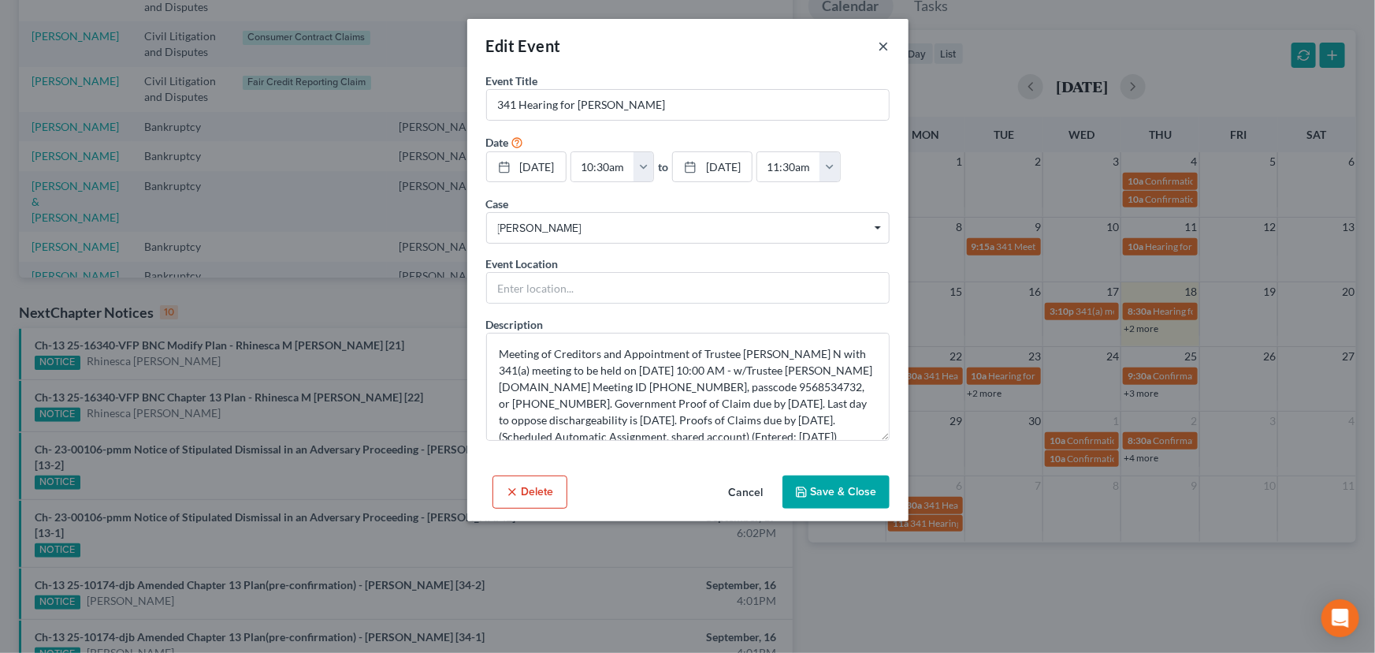  Describe the element at coordinates (515, 324) in the screenshot. I see `label: Description` at that location.